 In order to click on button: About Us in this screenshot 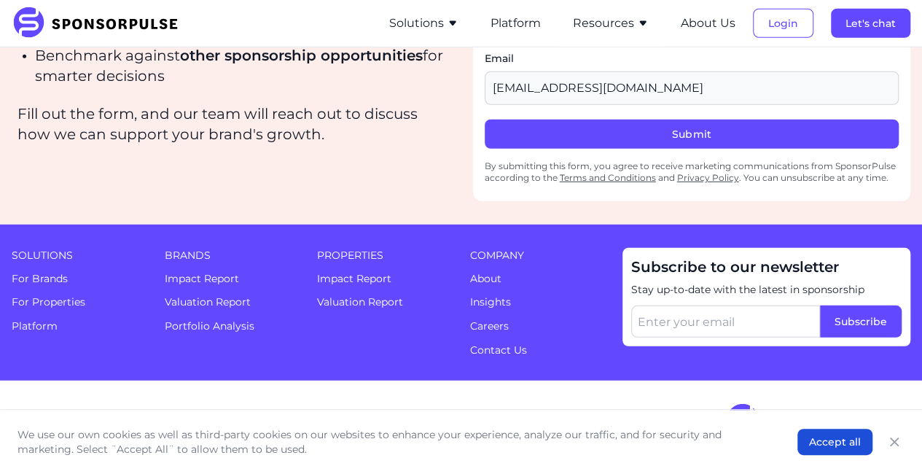, I will do `click(708, 23)`.